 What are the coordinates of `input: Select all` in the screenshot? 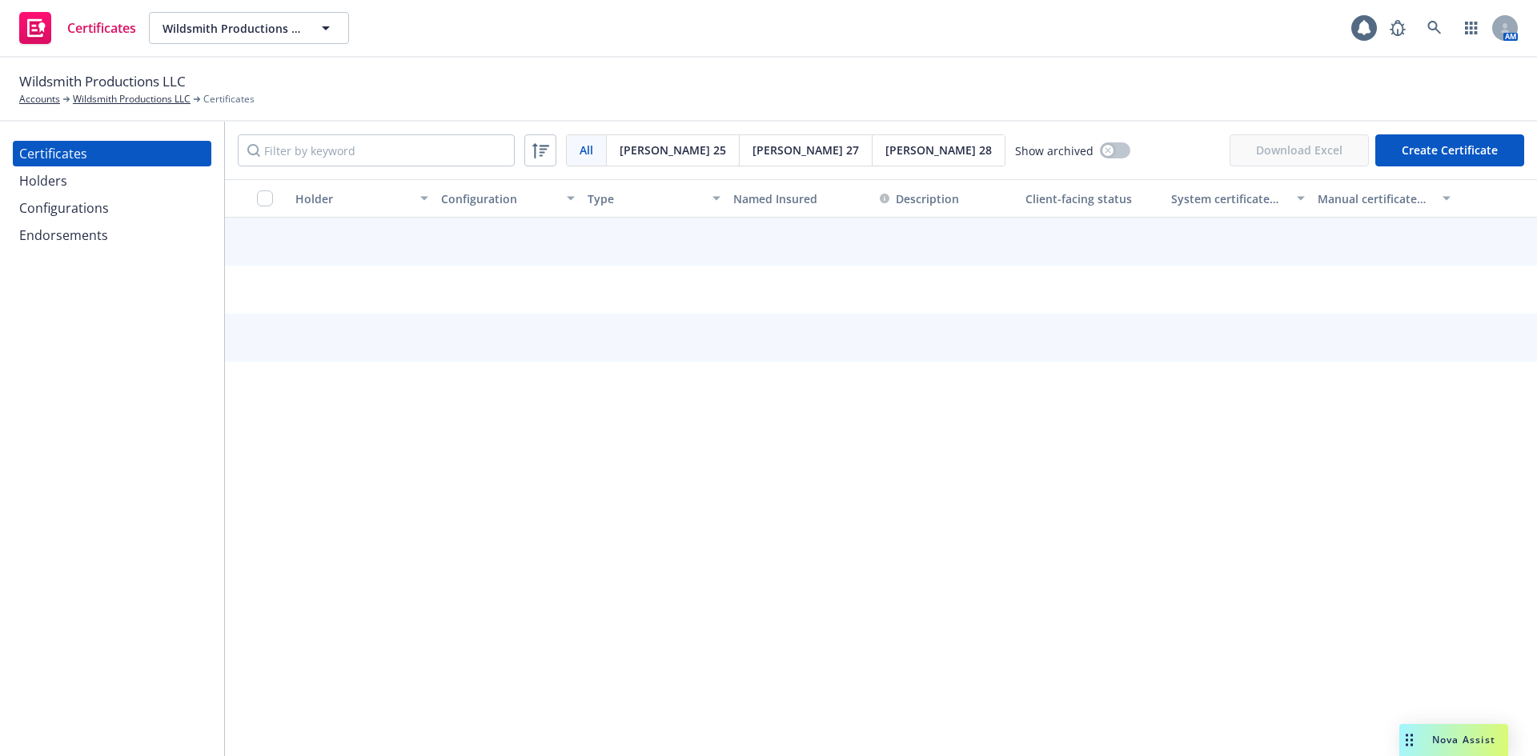 It's located at (265, 198).